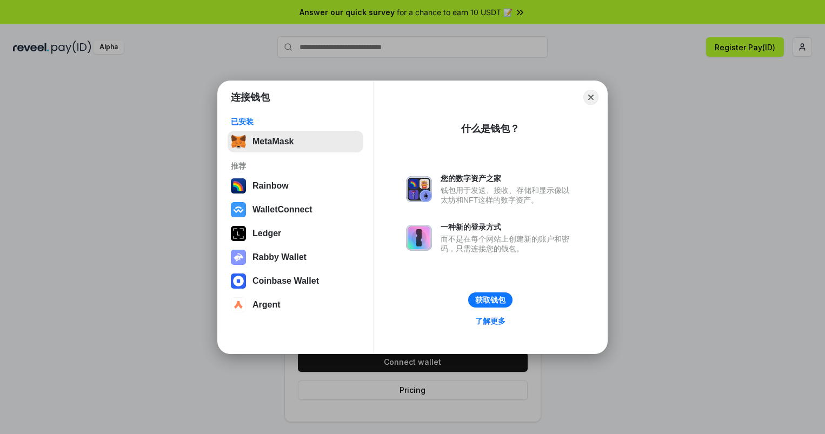 This screenshot has width=825, height=434. I want to click on button: Coinbase Wallet, so click(295, 281).